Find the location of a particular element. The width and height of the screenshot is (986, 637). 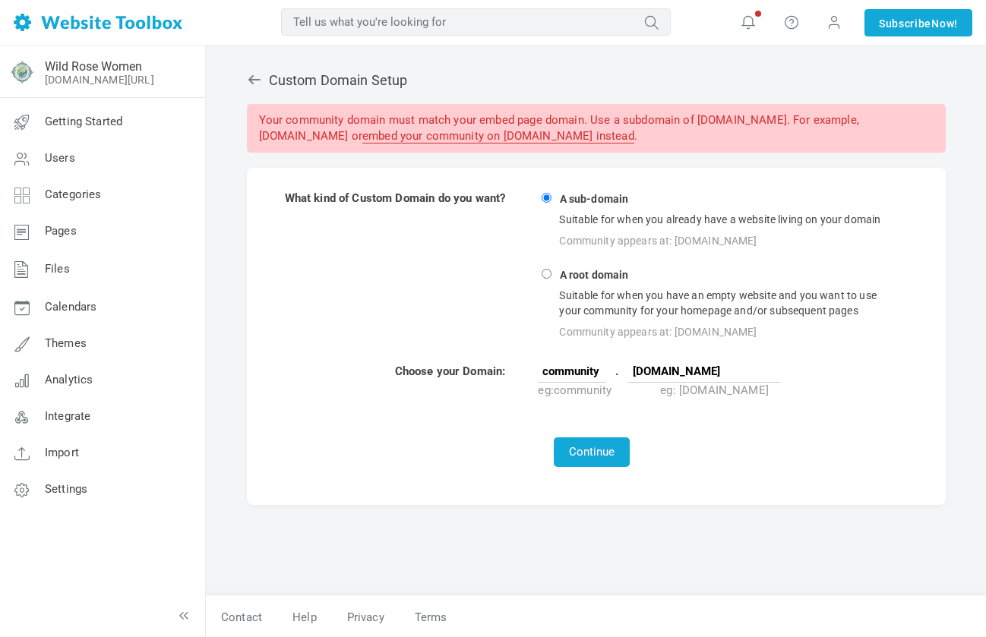

span: Getting Started is located at coordinates (84, 122).